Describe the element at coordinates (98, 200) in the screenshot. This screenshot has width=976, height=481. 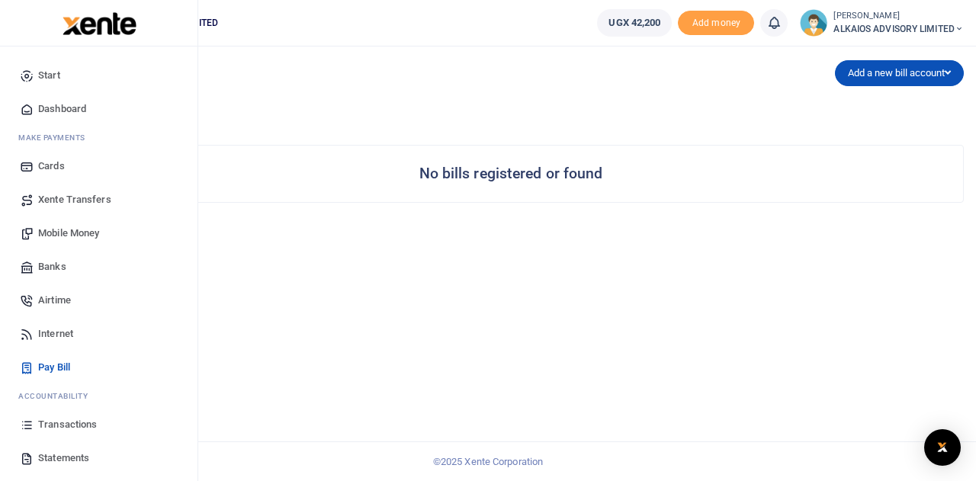
I see `a: Xente Transfers` at that location.